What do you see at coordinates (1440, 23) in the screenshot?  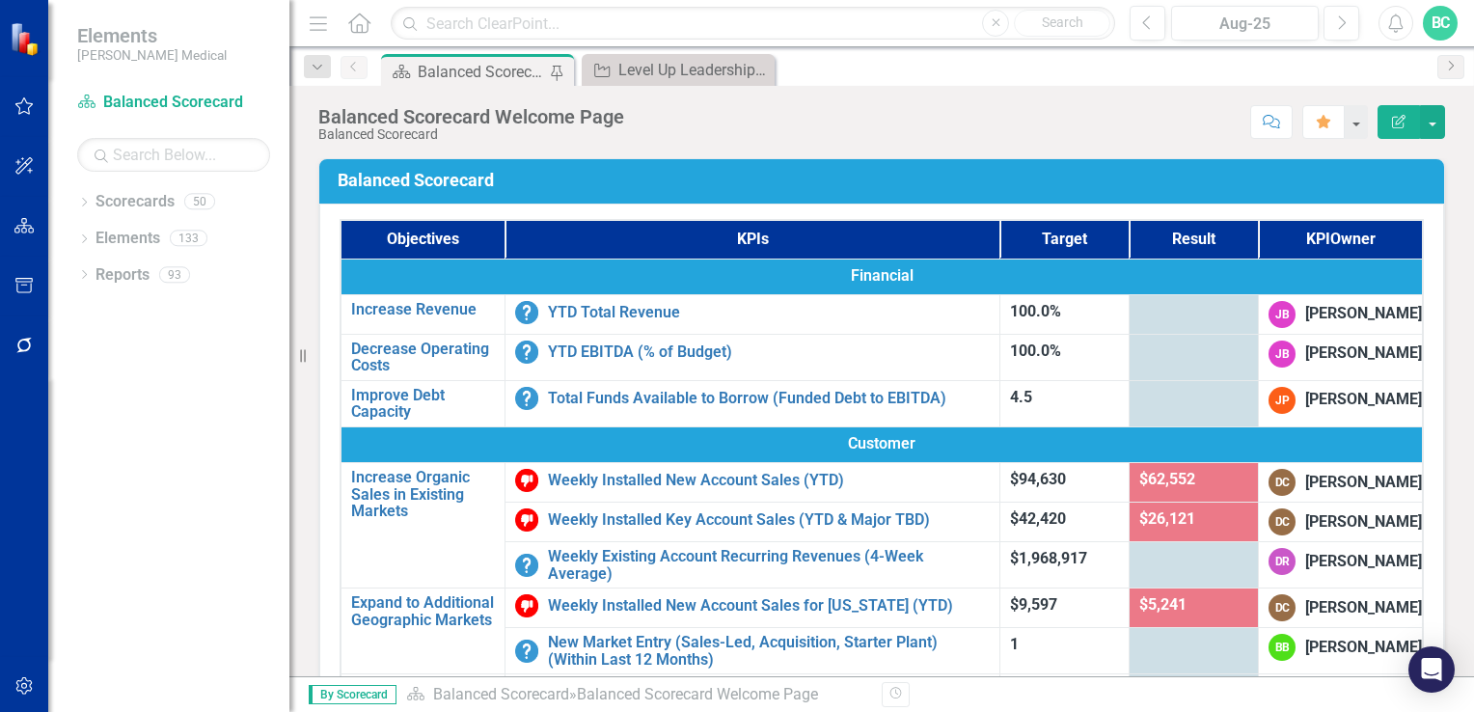 I see `button: BC` at bounding box center [1440, 23].